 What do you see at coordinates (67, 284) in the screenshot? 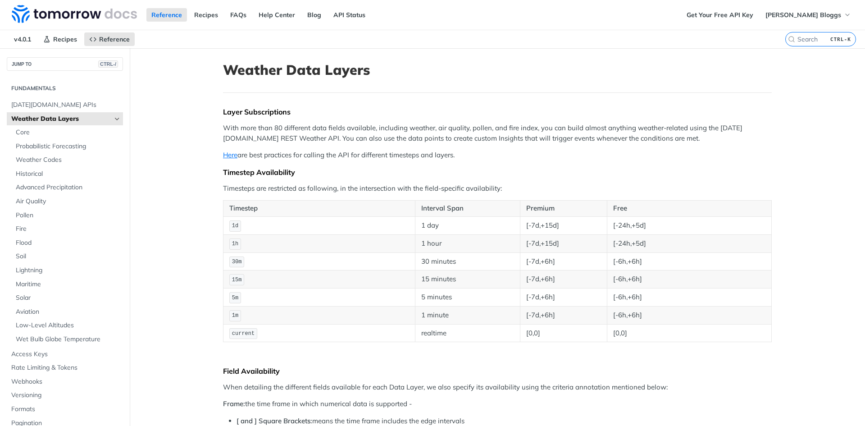
I see `a: Maritime` at bounding box center [67, 284].